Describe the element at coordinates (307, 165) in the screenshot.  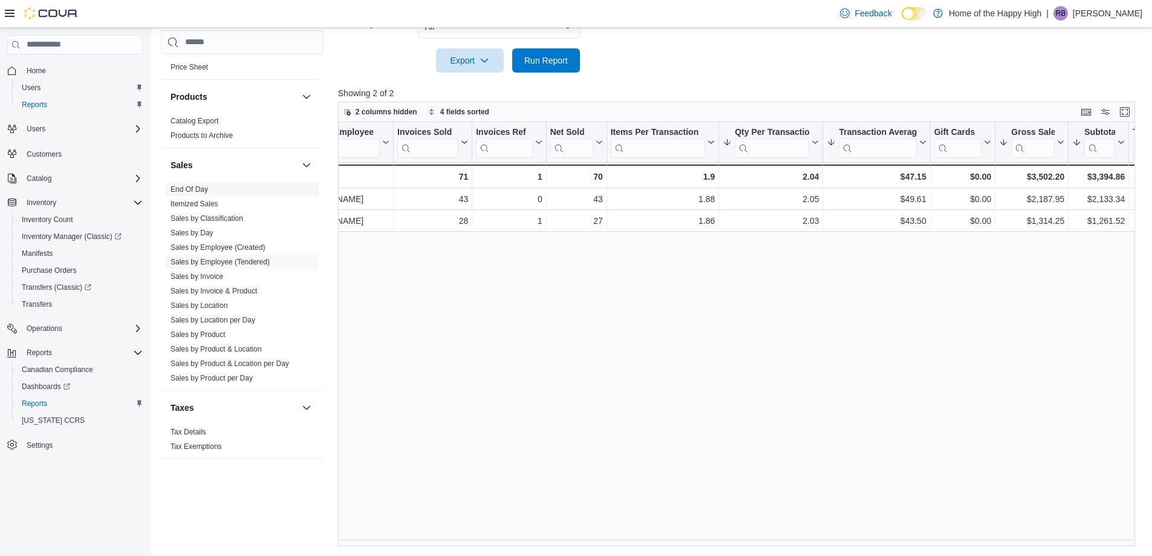
I see `button: Sales` at that location.